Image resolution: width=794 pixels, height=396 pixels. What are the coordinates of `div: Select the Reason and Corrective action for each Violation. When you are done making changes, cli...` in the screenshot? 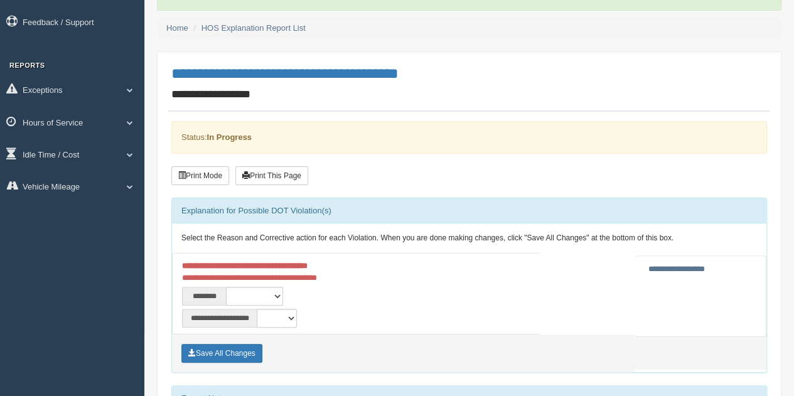 It's located at (469, 238).